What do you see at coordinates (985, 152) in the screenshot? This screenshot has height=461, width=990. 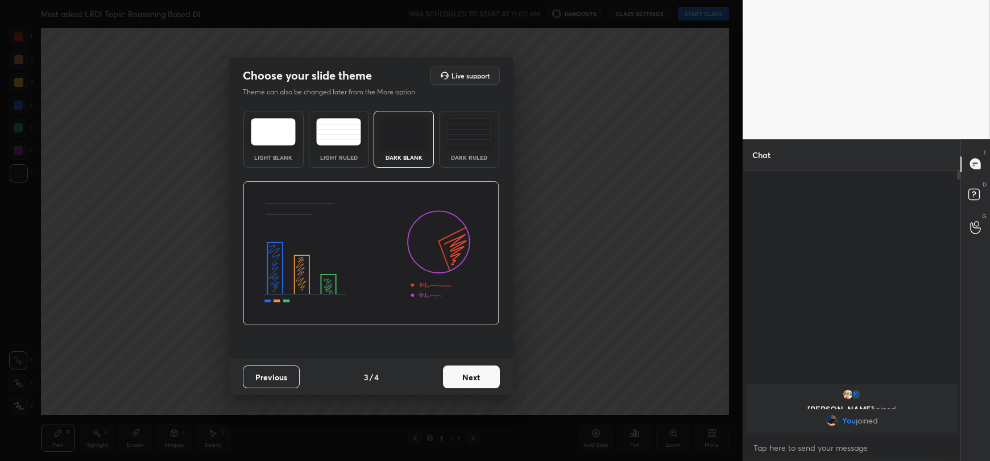 I see `p: T` at bounding box center [985, 152].